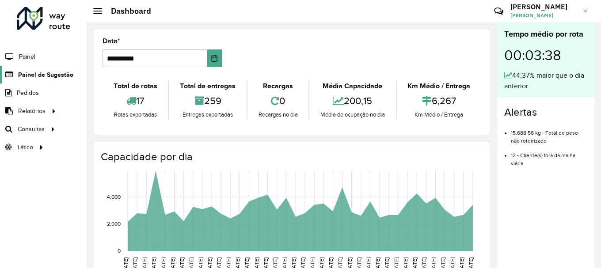  I want to click on div: Tempo médio por rota, so click(546, 34).